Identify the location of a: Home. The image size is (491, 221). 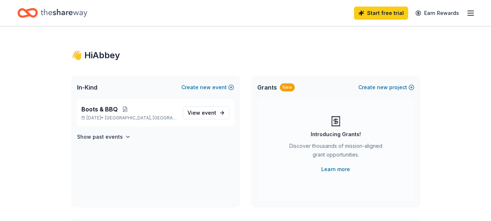
(52, 13).